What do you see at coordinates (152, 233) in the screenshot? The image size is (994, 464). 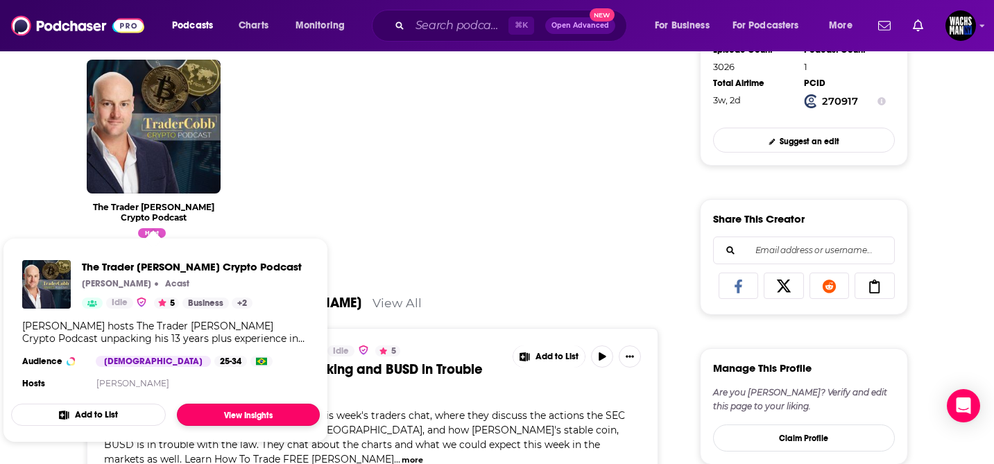 I see `span: Host` at bounding box center [152, 233].